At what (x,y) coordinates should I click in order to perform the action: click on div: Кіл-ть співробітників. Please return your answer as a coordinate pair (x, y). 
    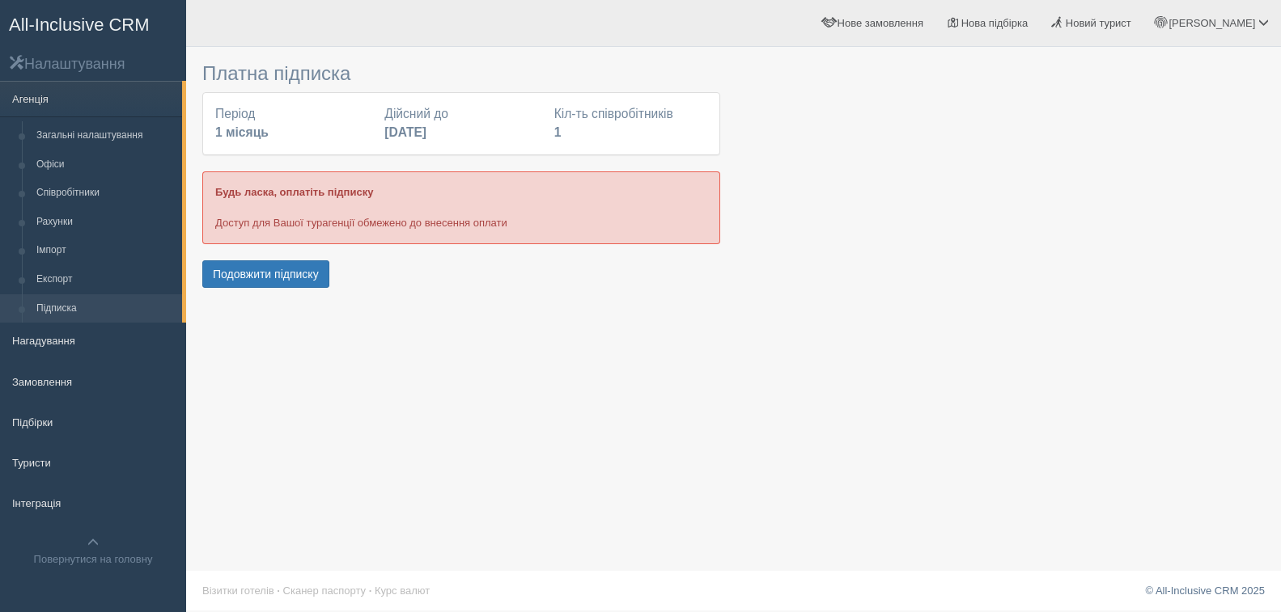
    Looking at the image, I should click on (630, 124).